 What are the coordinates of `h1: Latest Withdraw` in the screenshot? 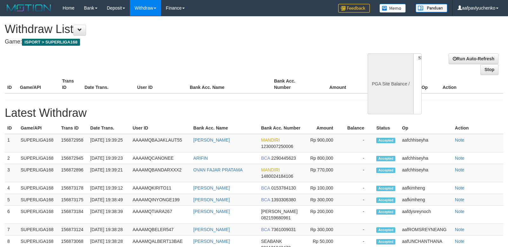 It's located at (254, 113).